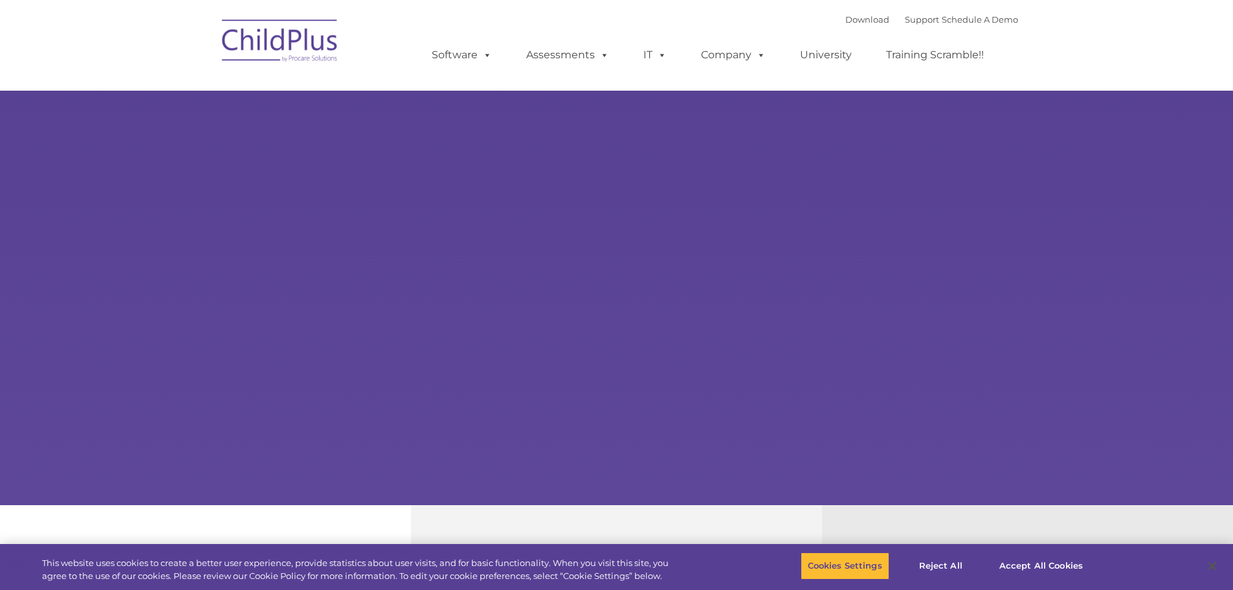 The image size is (1233, 590). Describe the element at coordinates (935, 55) in the screenshot. I see `a: Training Scramble!!` at that location.